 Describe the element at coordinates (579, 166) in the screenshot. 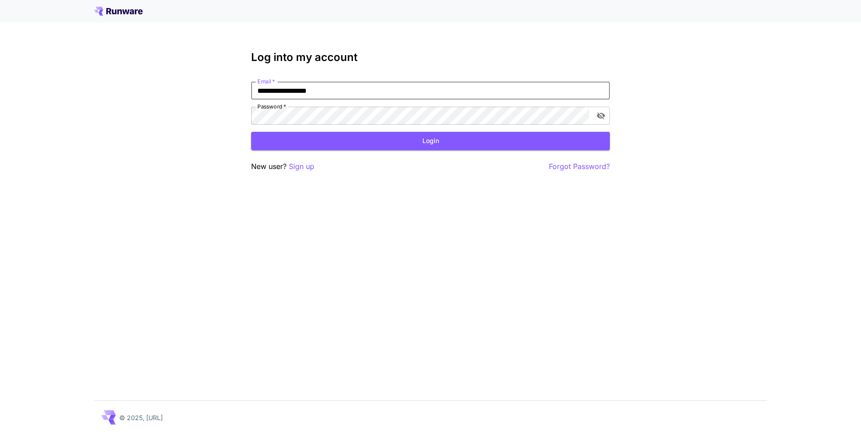

I see `p: Forgot Password?` at that location.